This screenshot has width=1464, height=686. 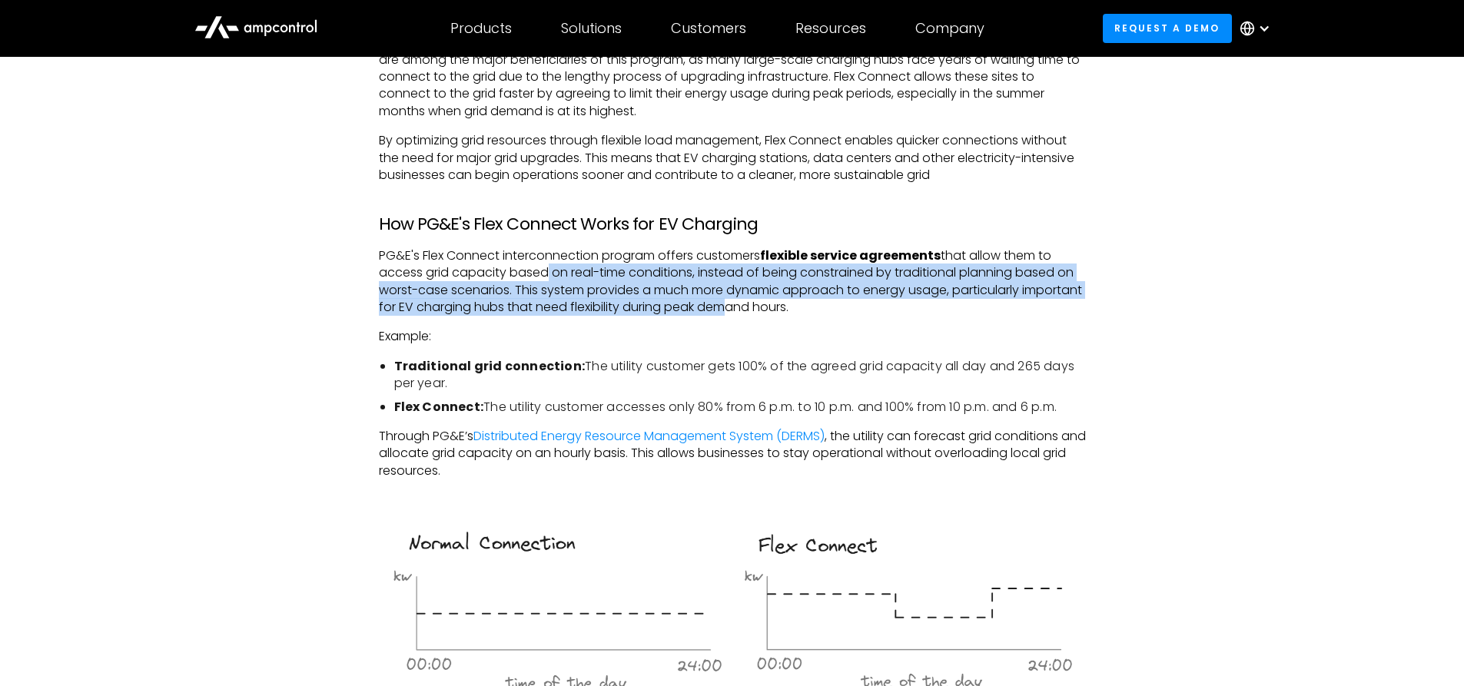 What do you see at coordinates (439, 407) in the screenshot?
I see `strong: Flex Connect:` at bounding box center [439, 407].